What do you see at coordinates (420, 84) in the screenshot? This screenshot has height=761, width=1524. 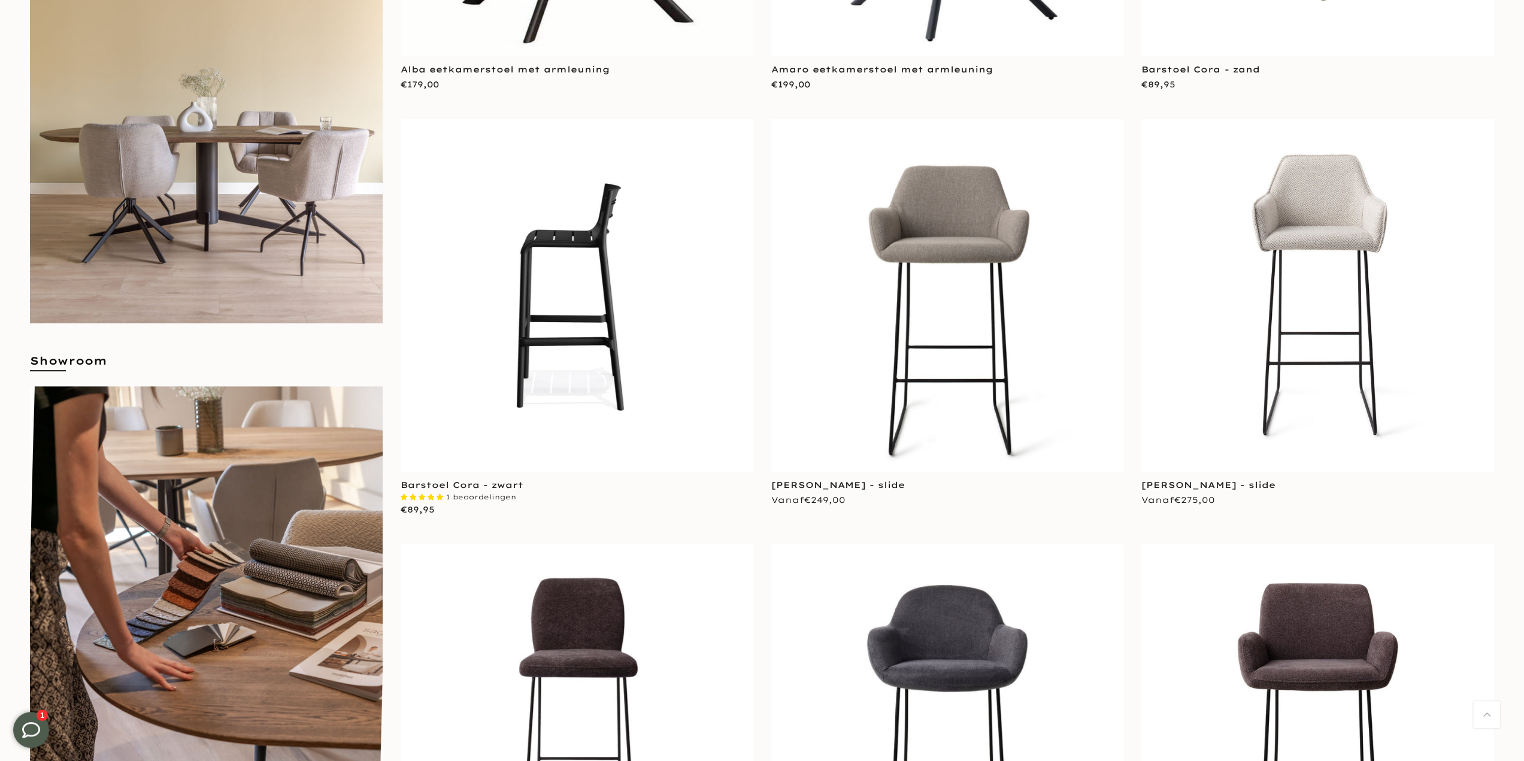 I see `span: €179,00` at bounding box center [420, 84].